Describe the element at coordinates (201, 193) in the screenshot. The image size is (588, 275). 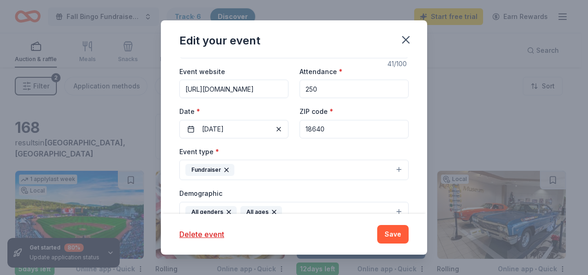
I see `label: Demographic` at that location.